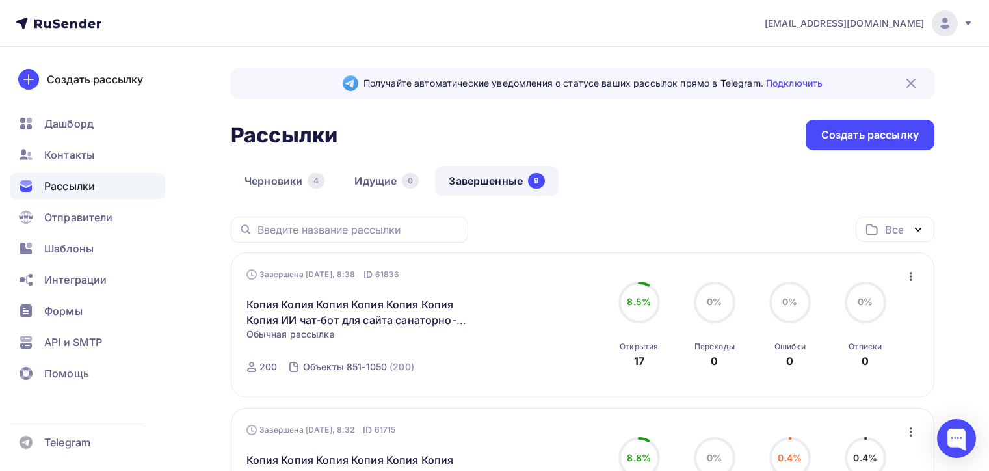 The width and height of the screenshot is (989, 471). Describe the element at coordinates (66, 373) in the screenshot. I see `span: Помощь` at that location.